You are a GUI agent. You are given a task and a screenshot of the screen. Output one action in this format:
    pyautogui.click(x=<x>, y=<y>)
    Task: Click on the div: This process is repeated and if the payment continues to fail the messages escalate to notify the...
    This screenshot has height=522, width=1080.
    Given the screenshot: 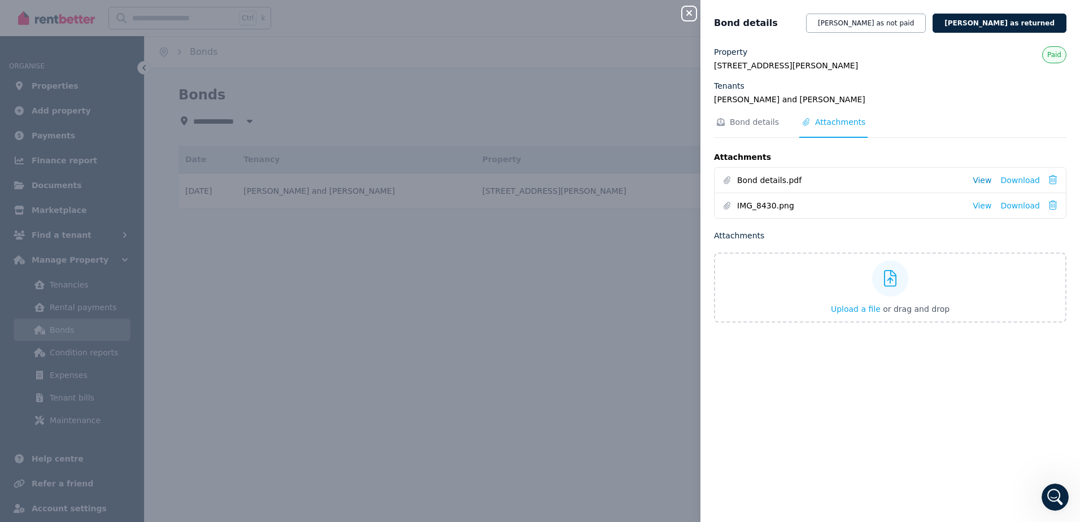 What is the action you would take?
    pyautogui.click(x=97, y=289)
    